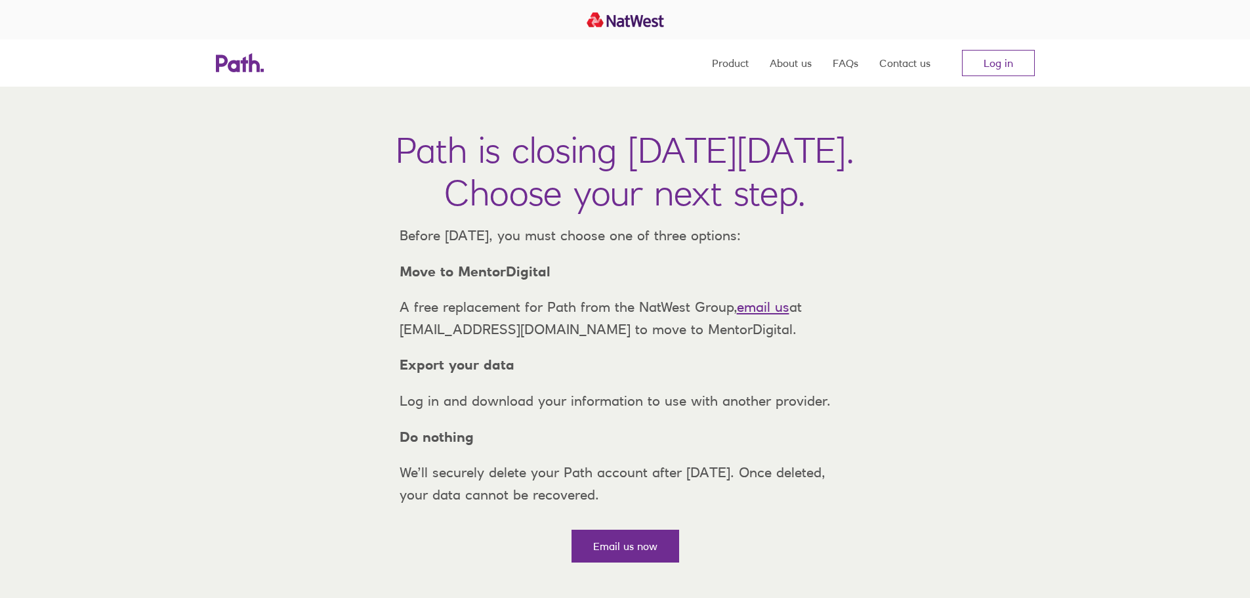 The height and width of the screenshot is (598, 1250). I want to click on strong: Move to MentorDigital, so click(475, 271).